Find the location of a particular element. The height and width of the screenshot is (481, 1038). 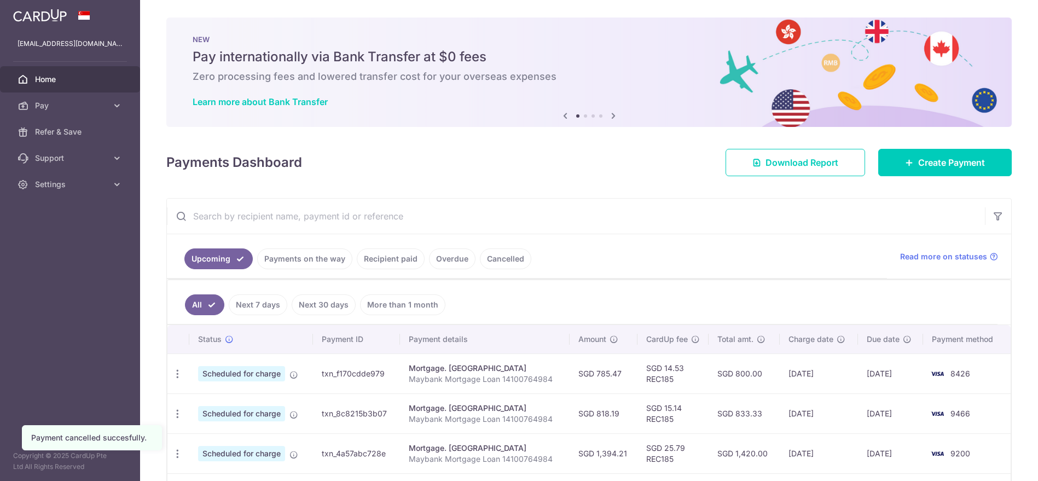

h5: Pay internationally via Bank Transfer at $0 fees is located at coordinates (589, 57).